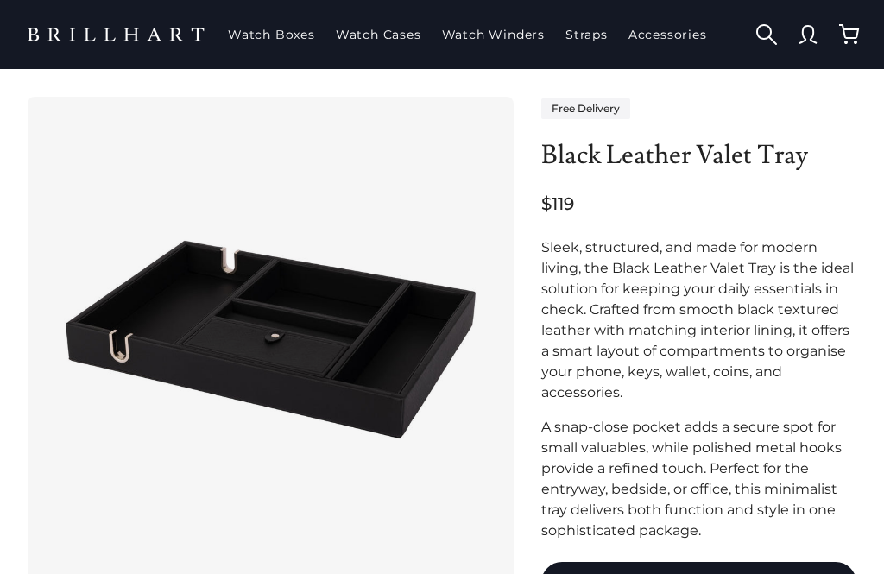 The height and width of the screenshot is (574, 884). Describe the element at coordinates (378, 35) in the screenshot. I see `a: Watch Cases` at that location.